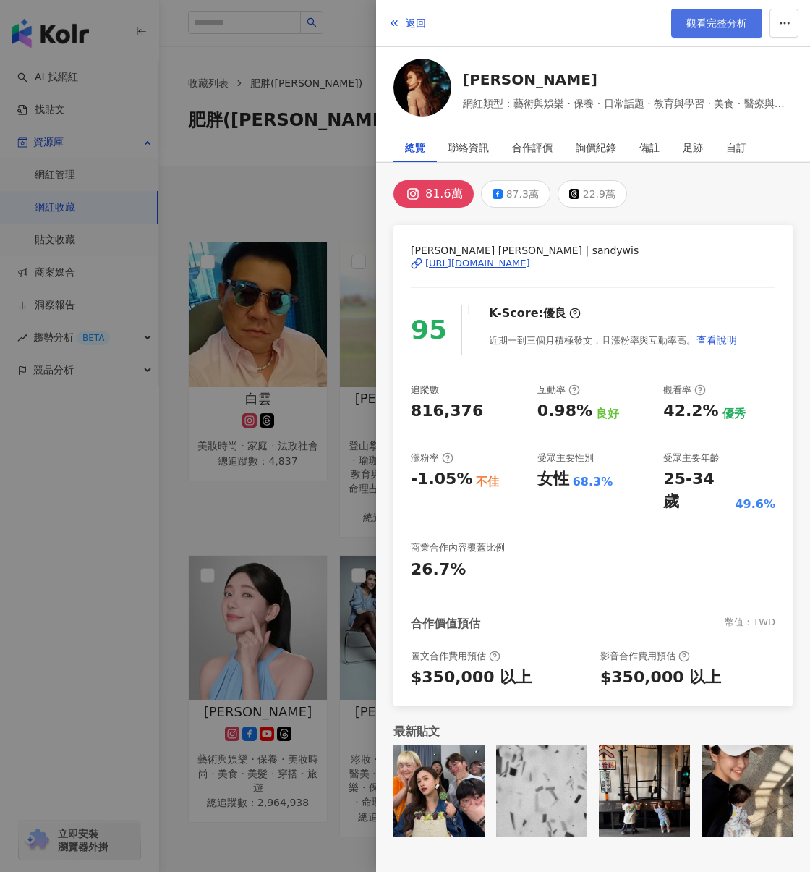 This screenshot has width=810, height=872. I want to click on div: 0.98%, so click(565, 411).